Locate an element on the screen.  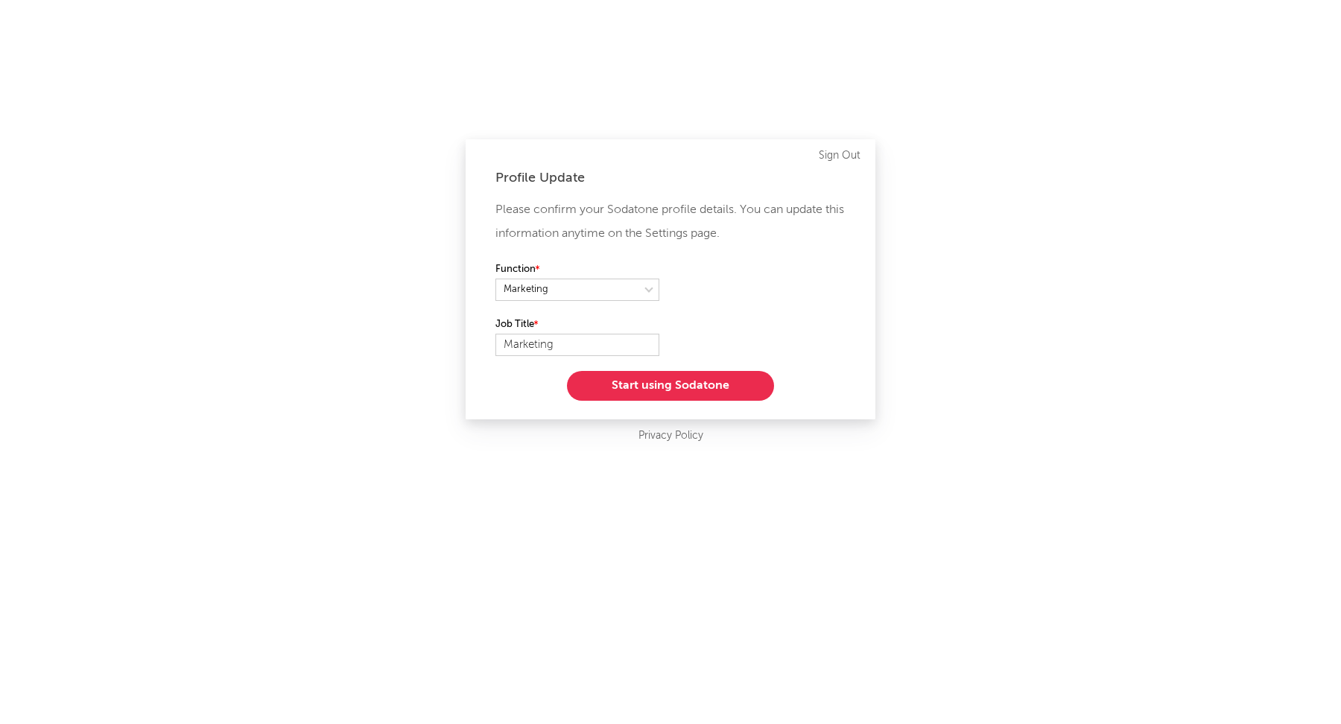
label: Function is located at coordinates (578, 270).